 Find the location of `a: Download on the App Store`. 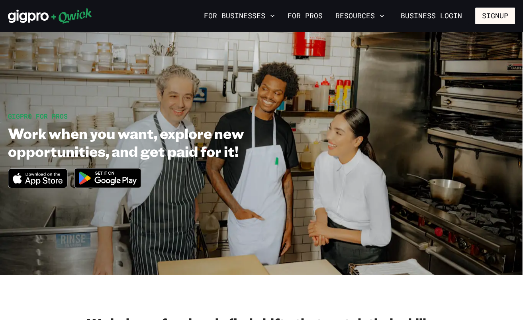

a: Download on the App Store is located at coordinates (38, 186).